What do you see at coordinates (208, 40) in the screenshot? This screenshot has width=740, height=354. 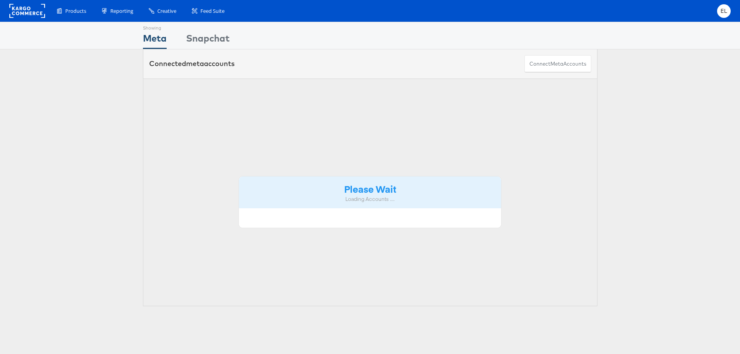 I see `div: Snapchat` at bounding box center [208, 40].